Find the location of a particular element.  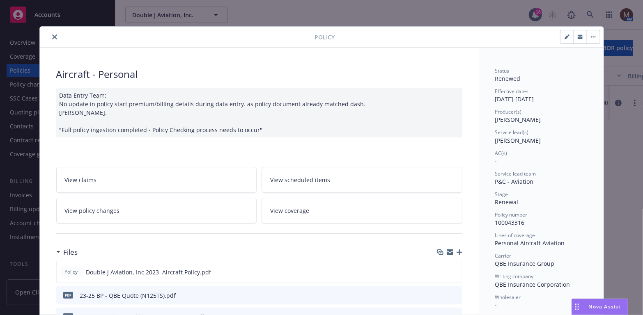

span: Status is located at coordinates (502, 71).